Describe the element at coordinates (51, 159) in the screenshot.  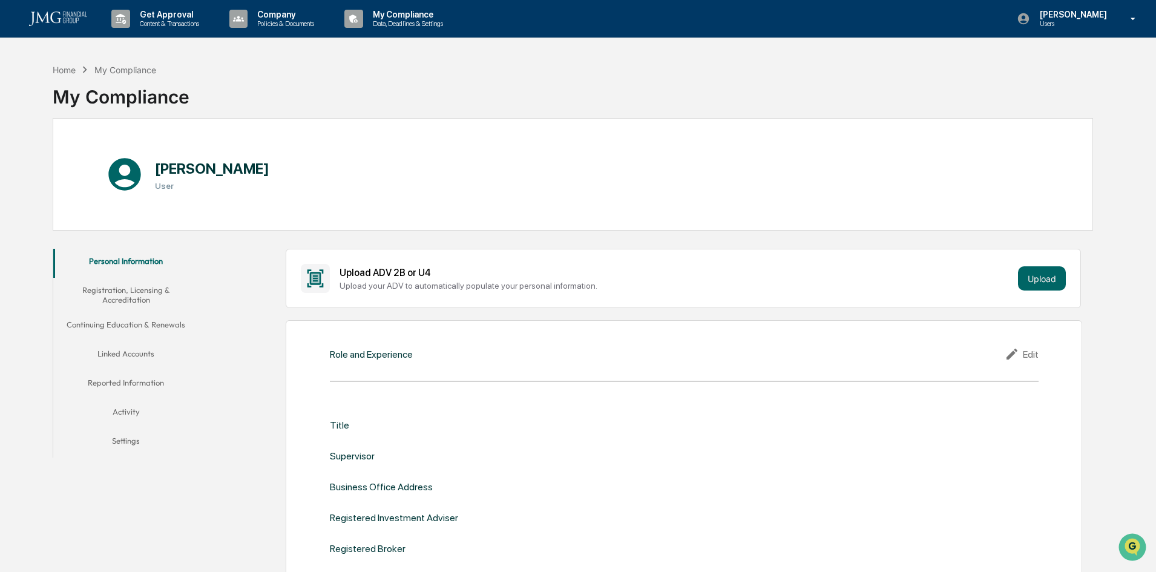
I see `span: Preclearance` at that location.